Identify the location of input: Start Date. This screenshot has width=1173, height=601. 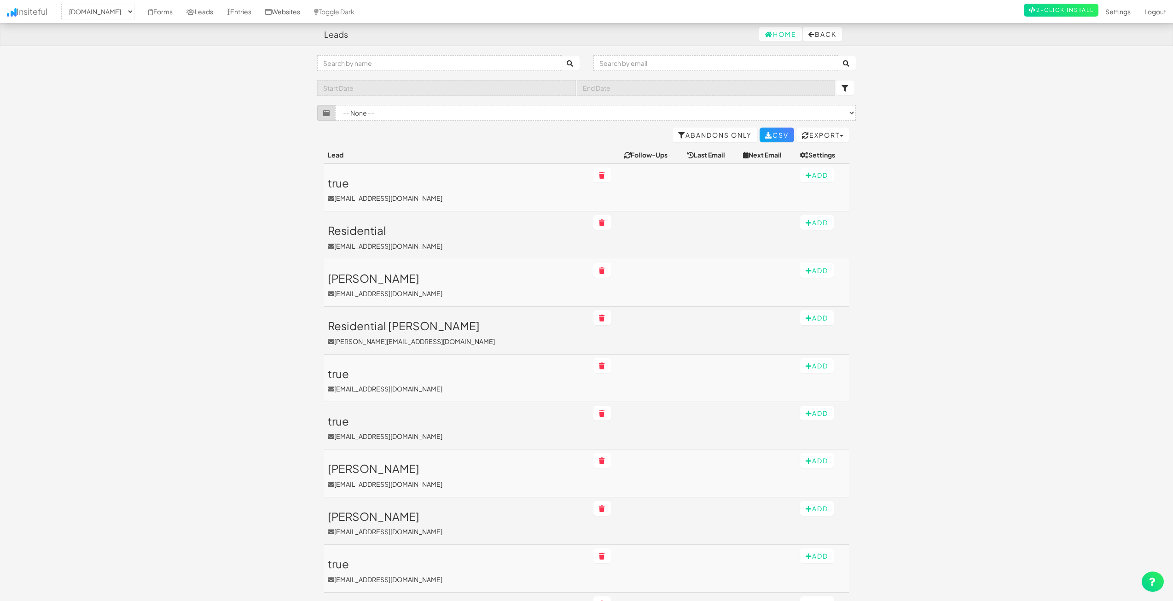
(446, 88).